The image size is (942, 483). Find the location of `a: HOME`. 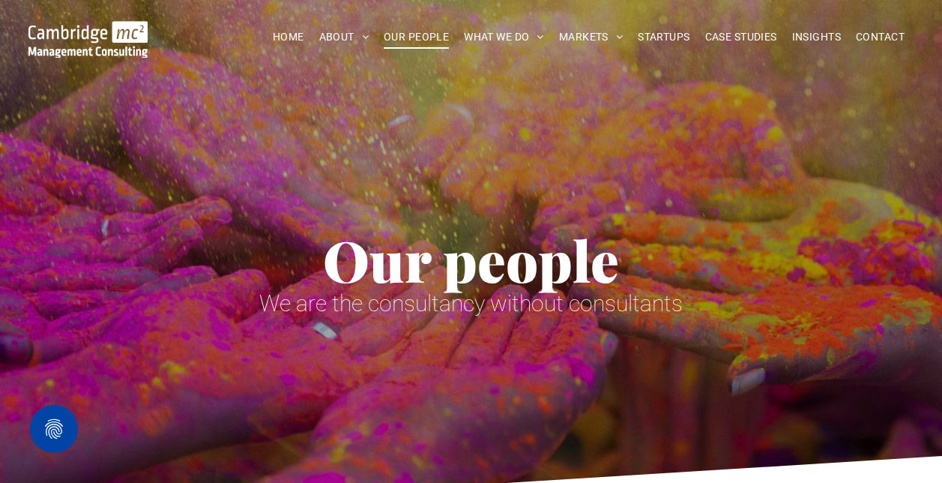

a: HOME is located at coordinates (289, 37).